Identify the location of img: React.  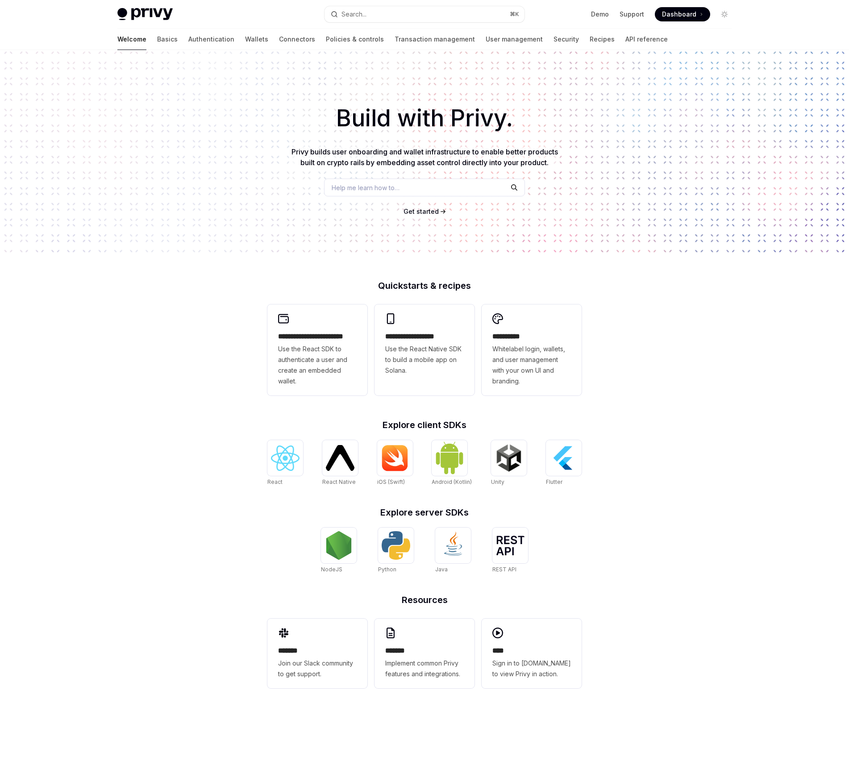
(285, 458).